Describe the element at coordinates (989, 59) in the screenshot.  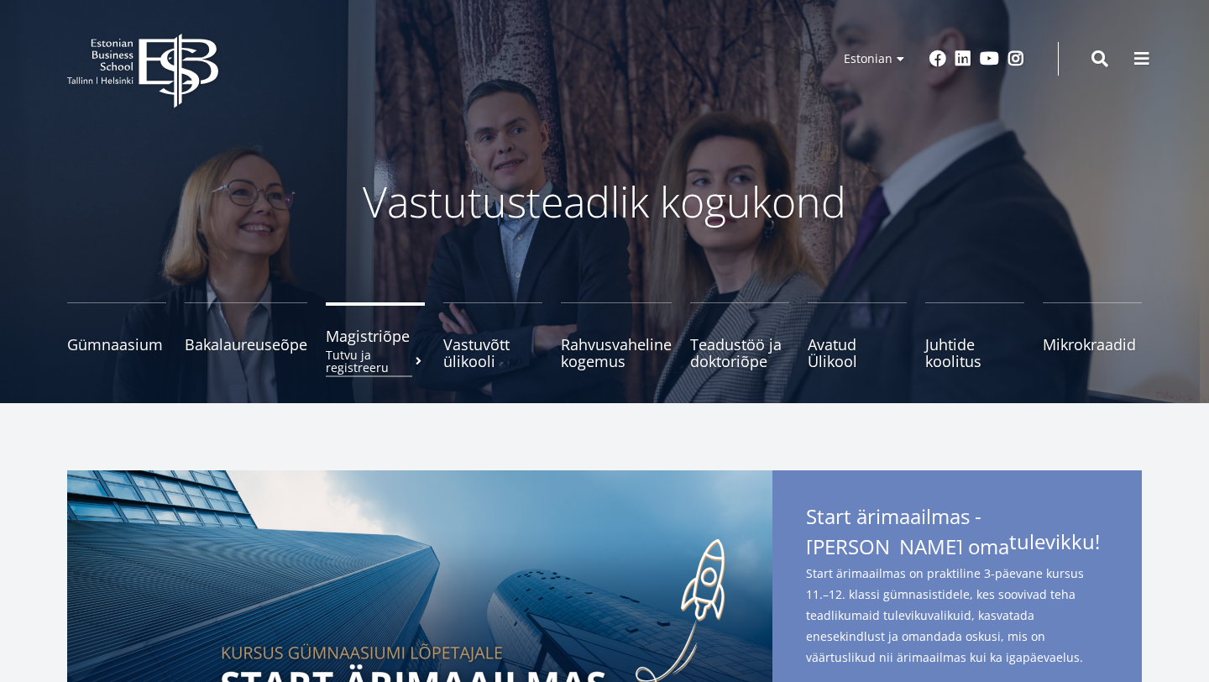
I see `a: Youtube` at that location.